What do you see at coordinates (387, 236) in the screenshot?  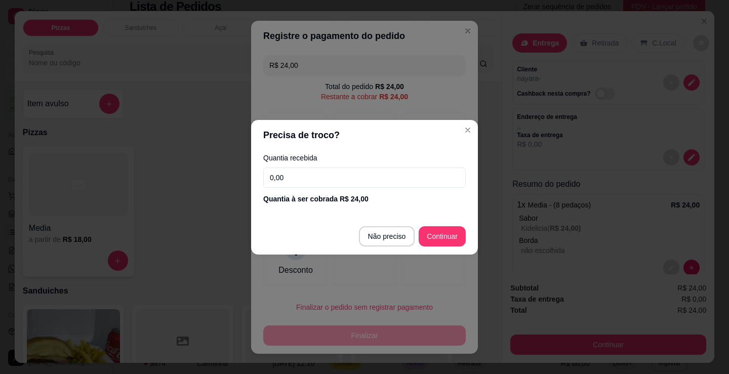 I see `button: Não preciso` at bounding box center [387, 236].